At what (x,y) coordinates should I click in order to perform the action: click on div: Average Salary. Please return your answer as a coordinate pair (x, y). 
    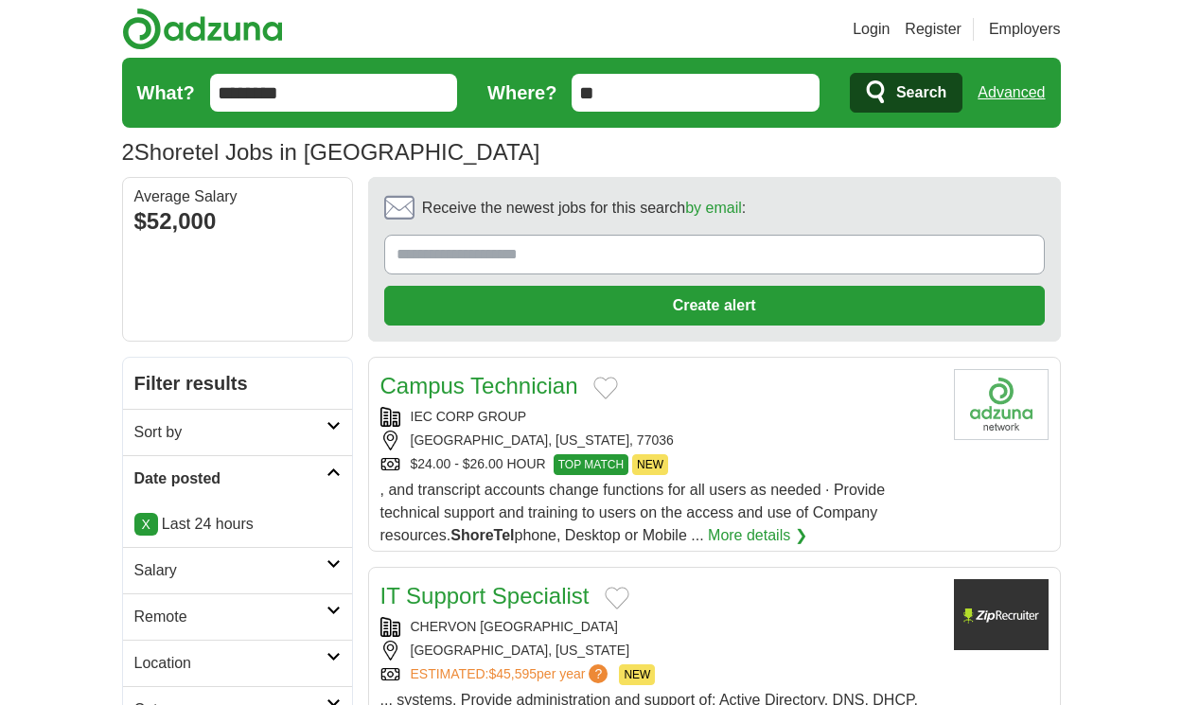
    Looking at the image, I should click on (237, 197).